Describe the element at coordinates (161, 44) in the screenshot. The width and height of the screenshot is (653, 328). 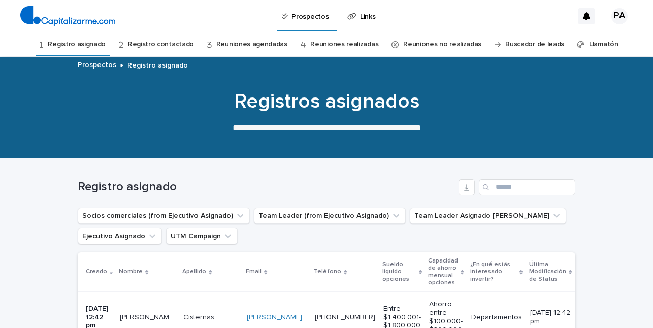
I see `a: Registro contactado` at that location.